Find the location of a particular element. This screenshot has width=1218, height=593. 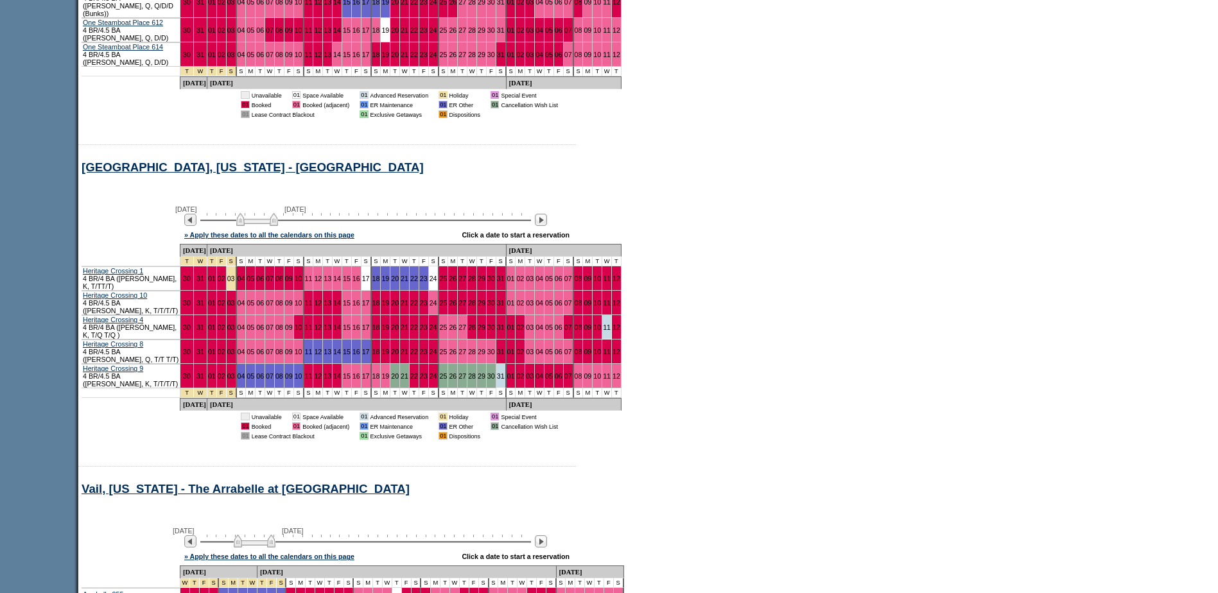

a: 28 is located at coordinates (472, 55).